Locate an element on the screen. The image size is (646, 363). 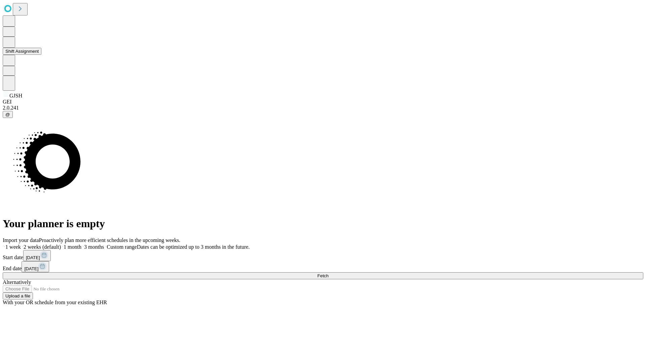
span: Proactively plan more efficient schedules in the upcoming weeks. is located at coordinates (110, 240).